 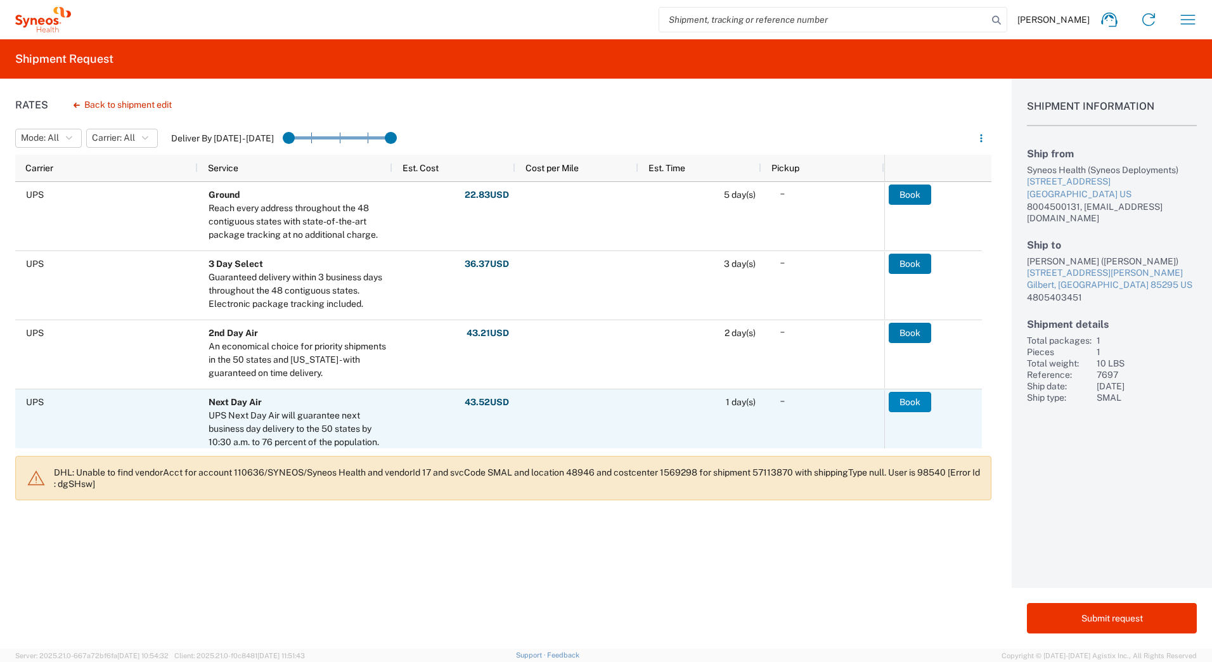 I want to click on span: 3 day(s), so click(x=740, y=264).